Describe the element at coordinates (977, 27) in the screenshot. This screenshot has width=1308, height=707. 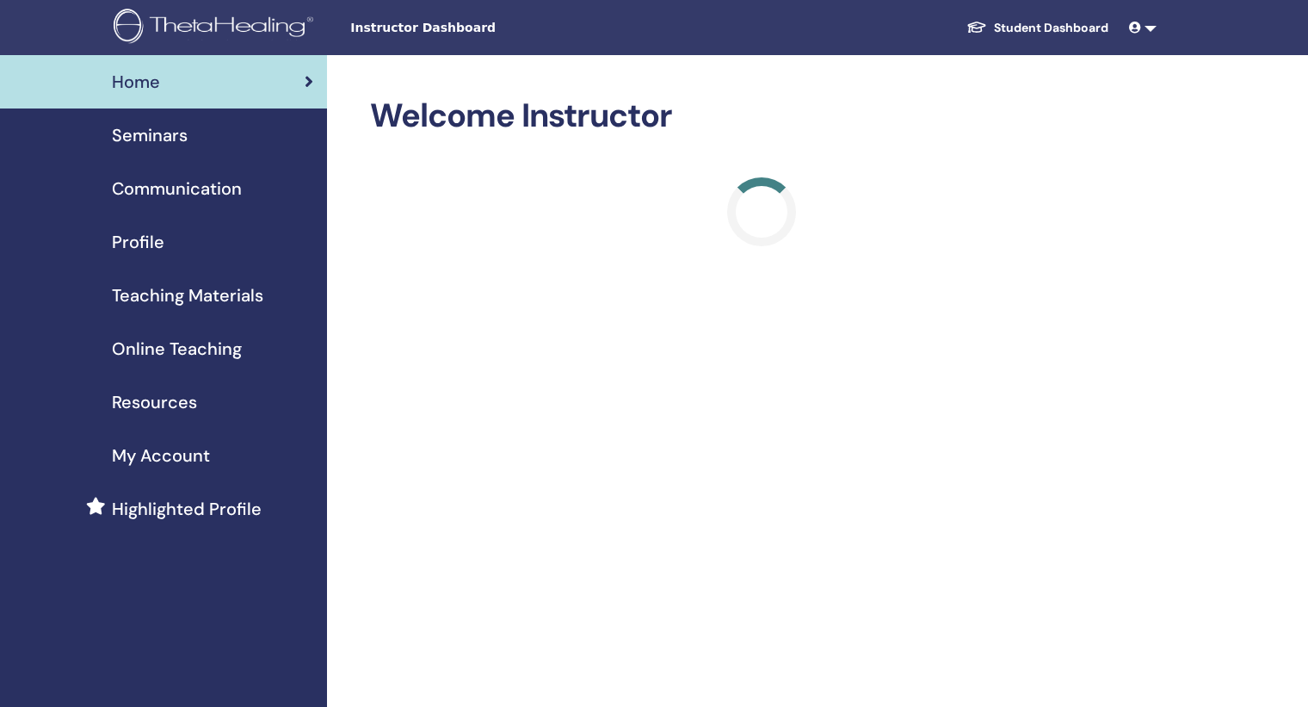
I see `img: graduation-cap-white.svg` at that location.